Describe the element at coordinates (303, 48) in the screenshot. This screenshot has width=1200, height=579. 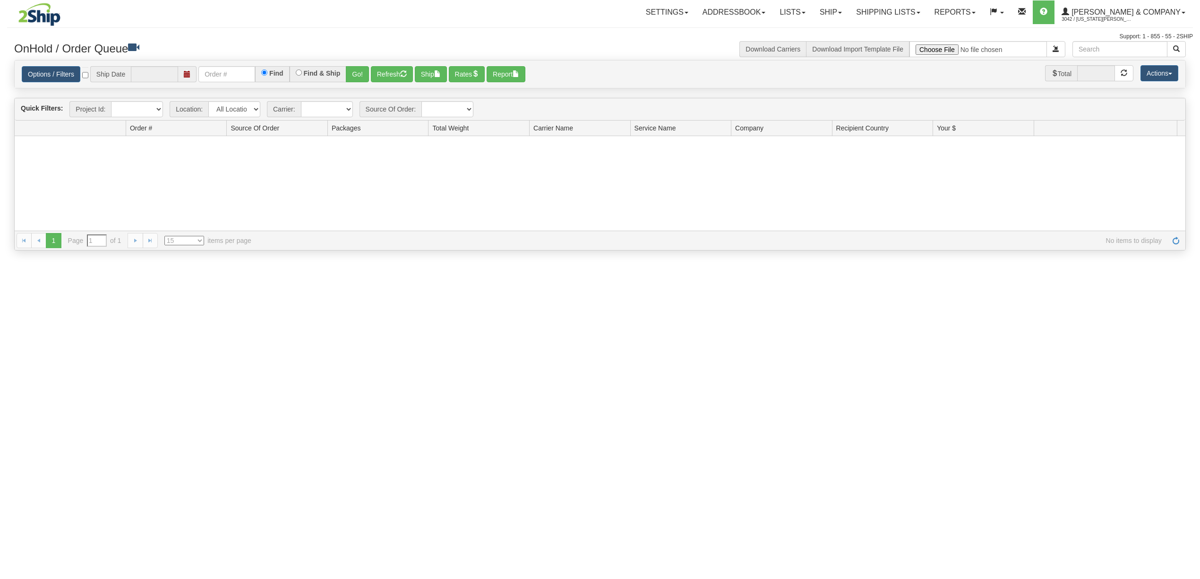
I see `h3: OnHold / Order Queue` at that location.